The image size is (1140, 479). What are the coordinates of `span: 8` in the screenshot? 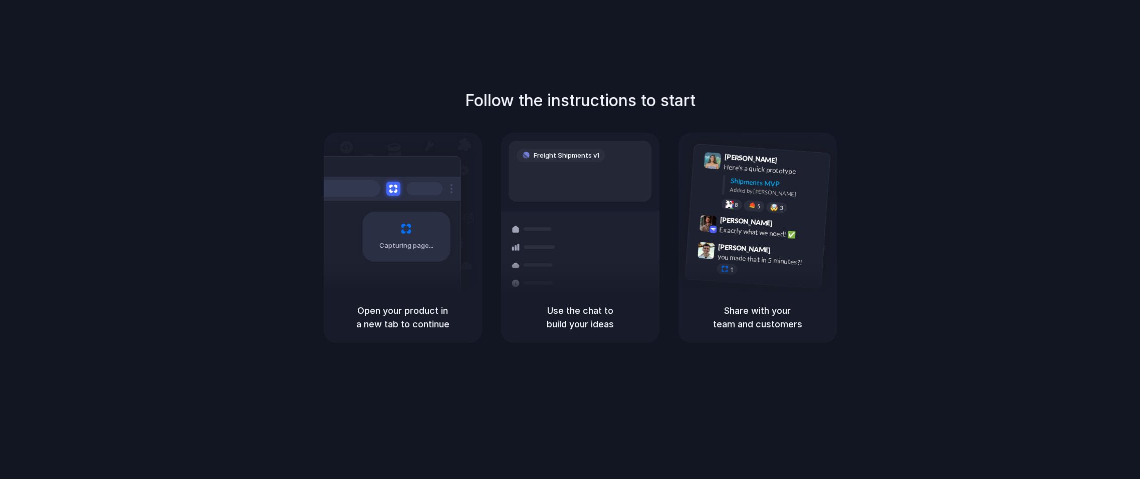 It's located at (735, 204).